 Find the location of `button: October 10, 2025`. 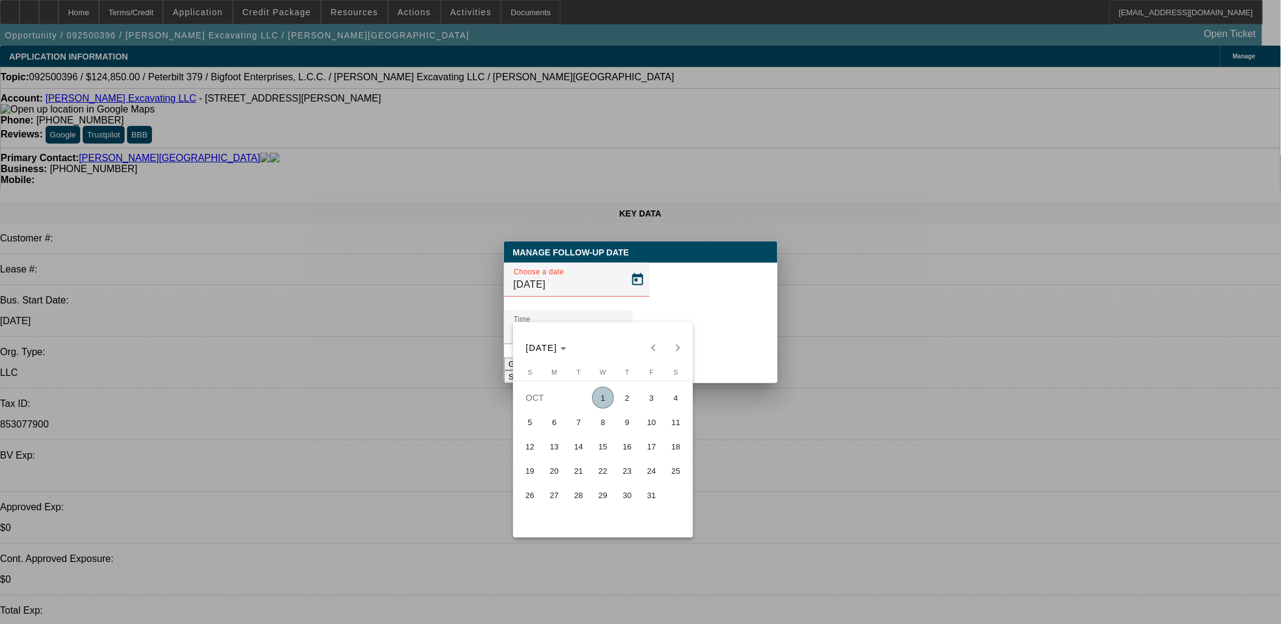

button: October 10, 2025 is located at coordinates (652, 422).